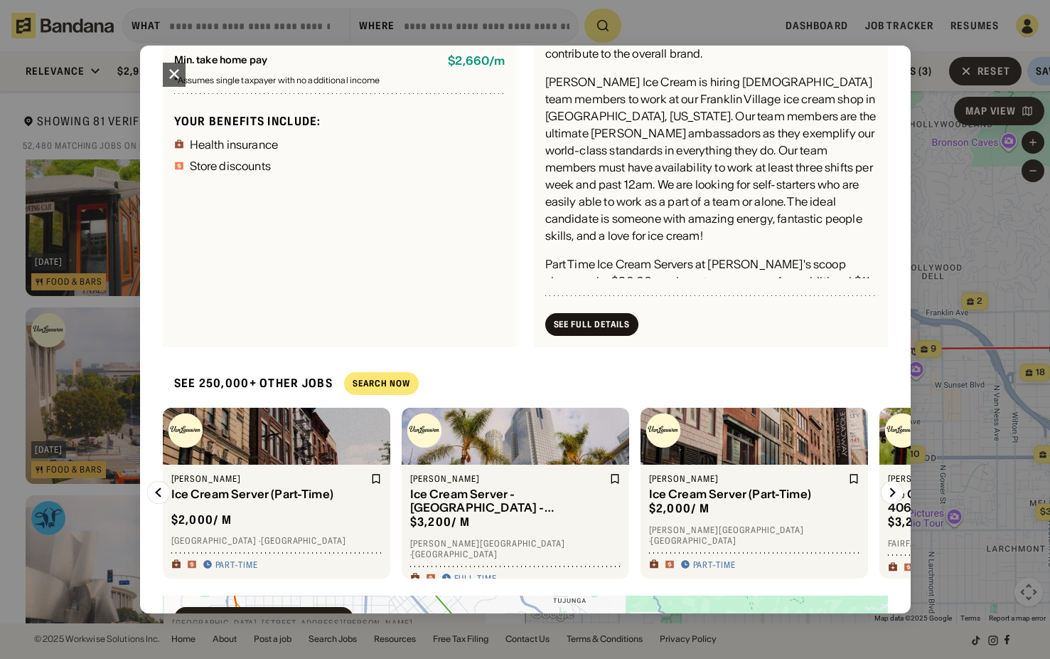 Image resolution: width=1050 pixels, height=659 pixels. I want to click on div: Search Now, so click(381, 383).